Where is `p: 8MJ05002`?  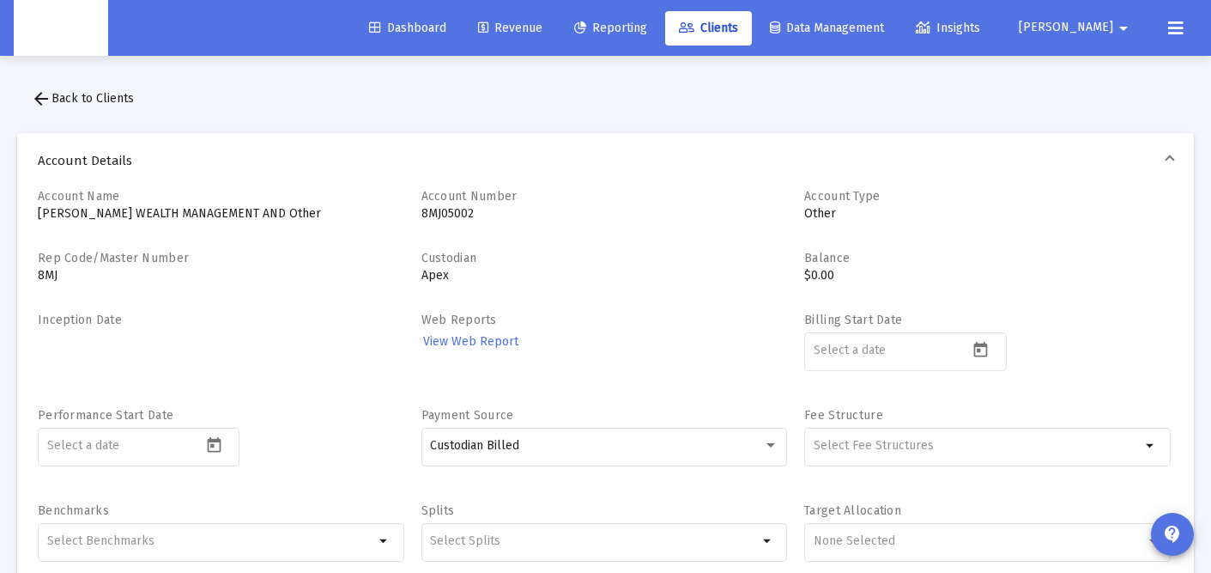
p: 8MJ05002 is located at coordinates (604, 214).